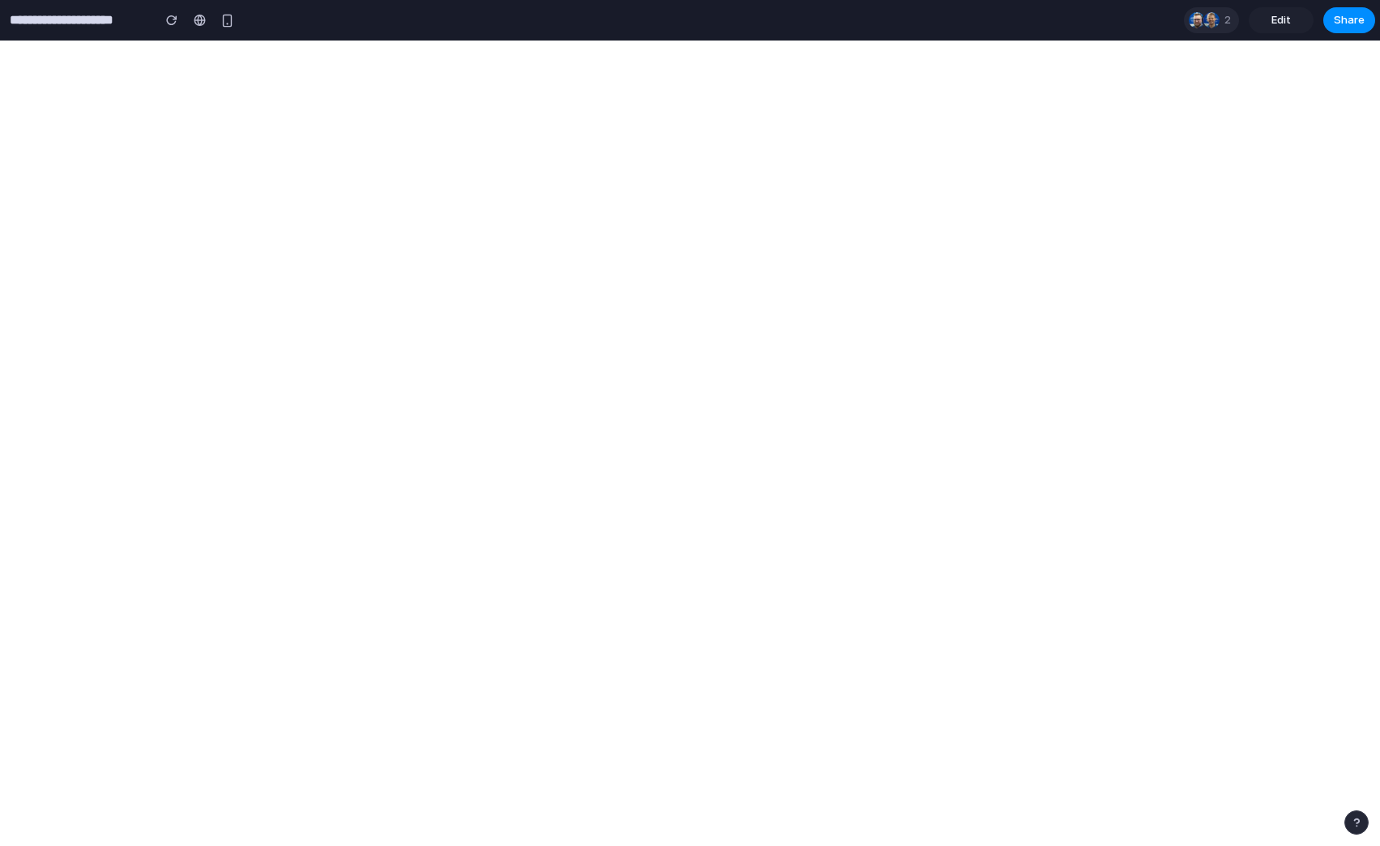  I want to click on span: Share, so click(1349, 20).